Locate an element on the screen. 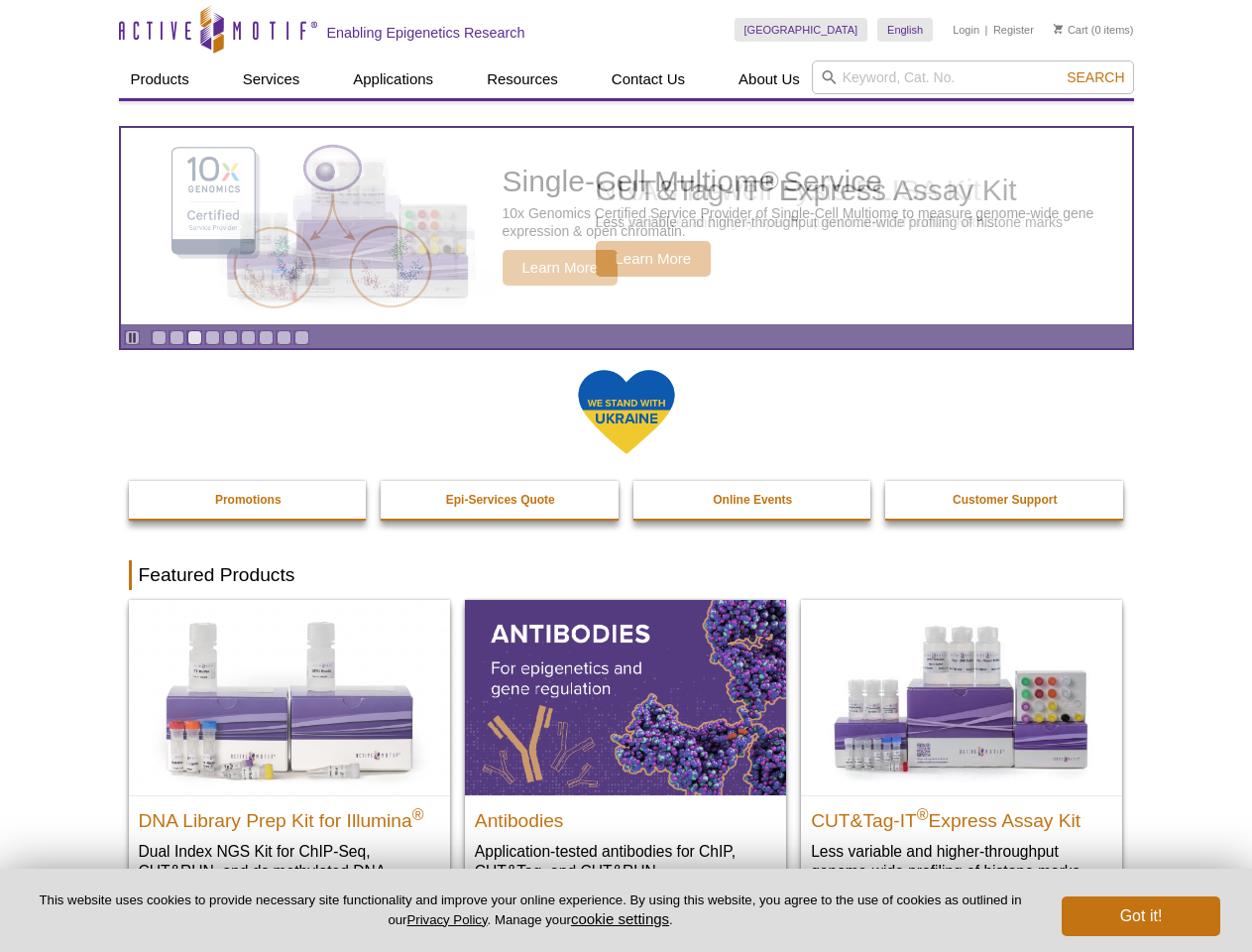 The width and height of the screenshot is (1252, 952). button: Search is located at coordinates (1096, 77).